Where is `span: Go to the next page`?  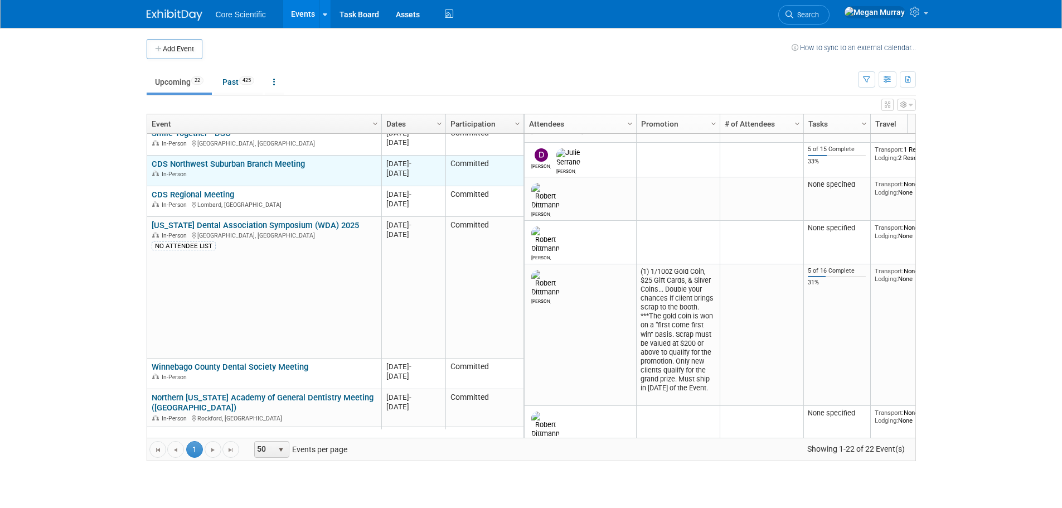 span: Go to the next page is located at coordinates (213, 450).